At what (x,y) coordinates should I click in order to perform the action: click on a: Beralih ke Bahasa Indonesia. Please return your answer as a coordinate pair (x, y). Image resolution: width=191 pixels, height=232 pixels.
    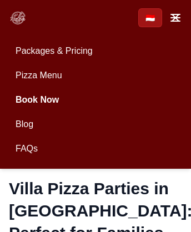
    Looking at the image, I should click on (150, 18).